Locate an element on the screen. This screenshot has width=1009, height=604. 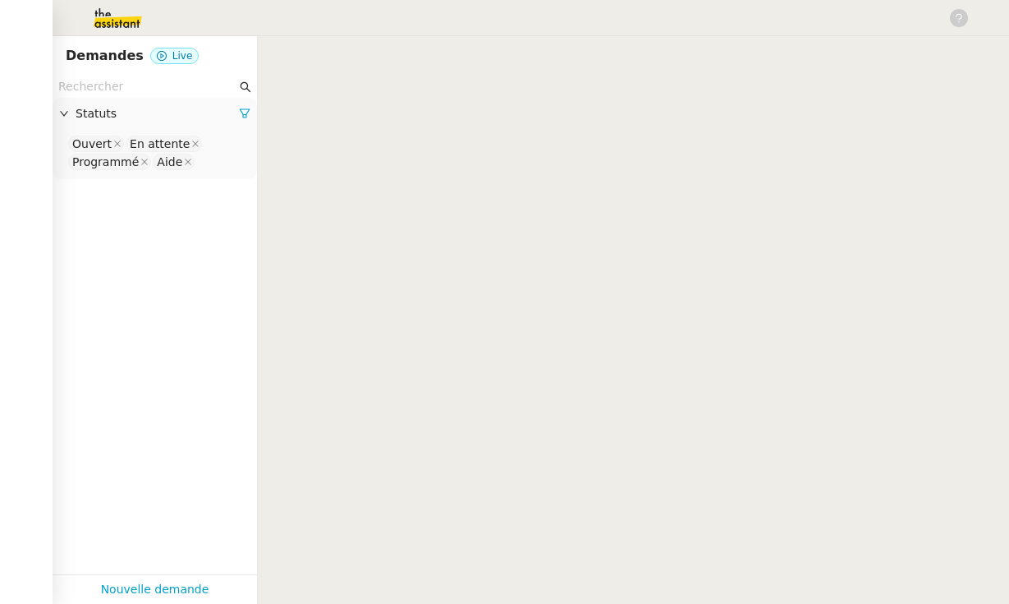
nz-select-item: Ouvert is located at coordinates (96, 144).